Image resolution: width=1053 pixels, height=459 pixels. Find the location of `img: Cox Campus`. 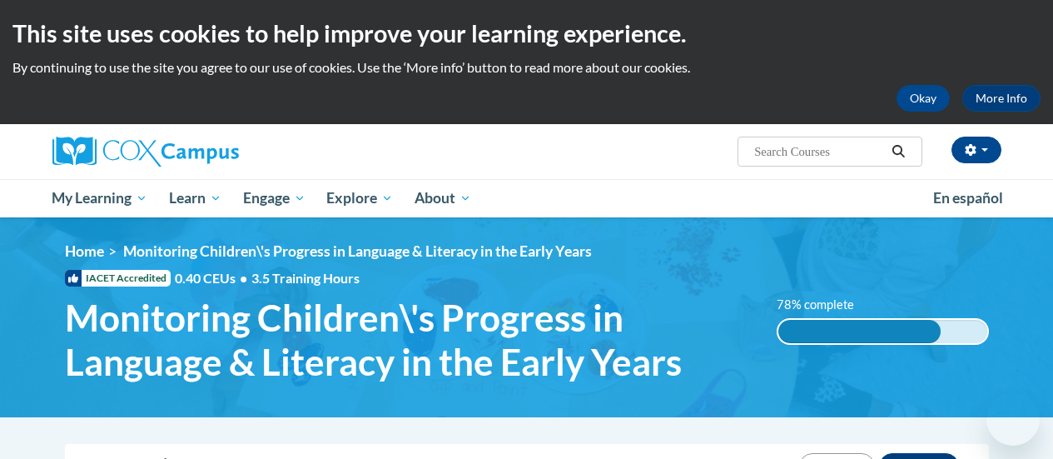

img: Cox Campus is located at coordinates (146, 152).